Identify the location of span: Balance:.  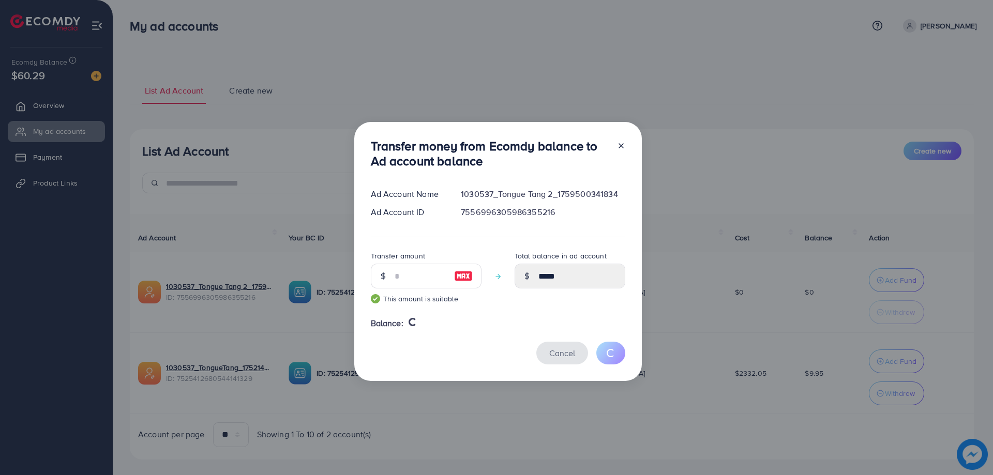
(387, 323).